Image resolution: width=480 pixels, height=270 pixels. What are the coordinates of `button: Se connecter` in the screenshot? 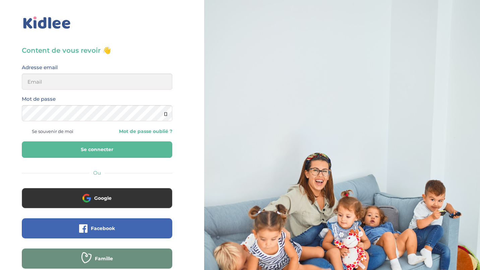 It's located at (97, 149).